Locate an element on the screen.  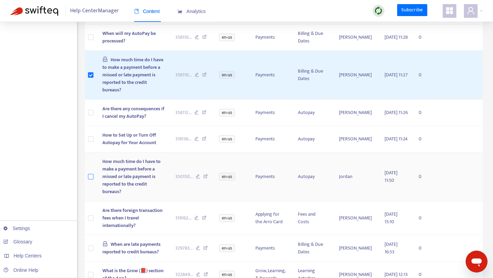
img: Swifteq is located at coordinates (34, 11).